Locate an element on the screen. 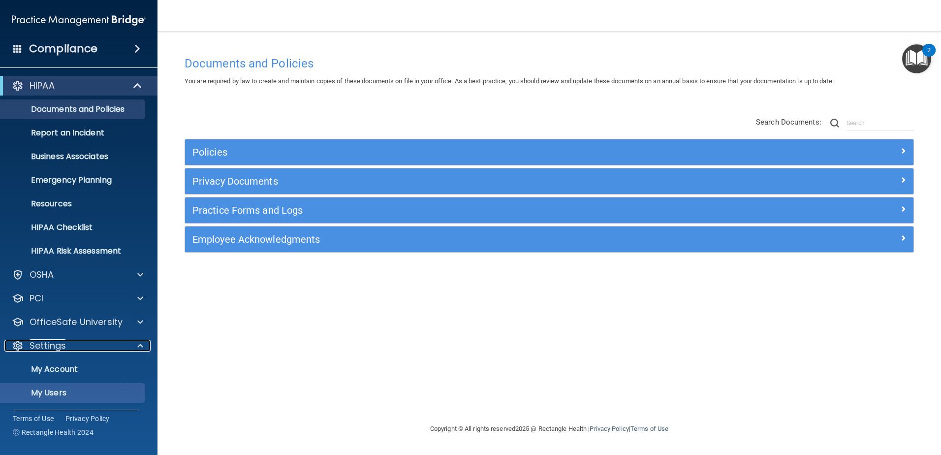 Image resolution: width=941 pixels, height=455 pixels. p: Emergency Planning is located at coordinates (73, 180).